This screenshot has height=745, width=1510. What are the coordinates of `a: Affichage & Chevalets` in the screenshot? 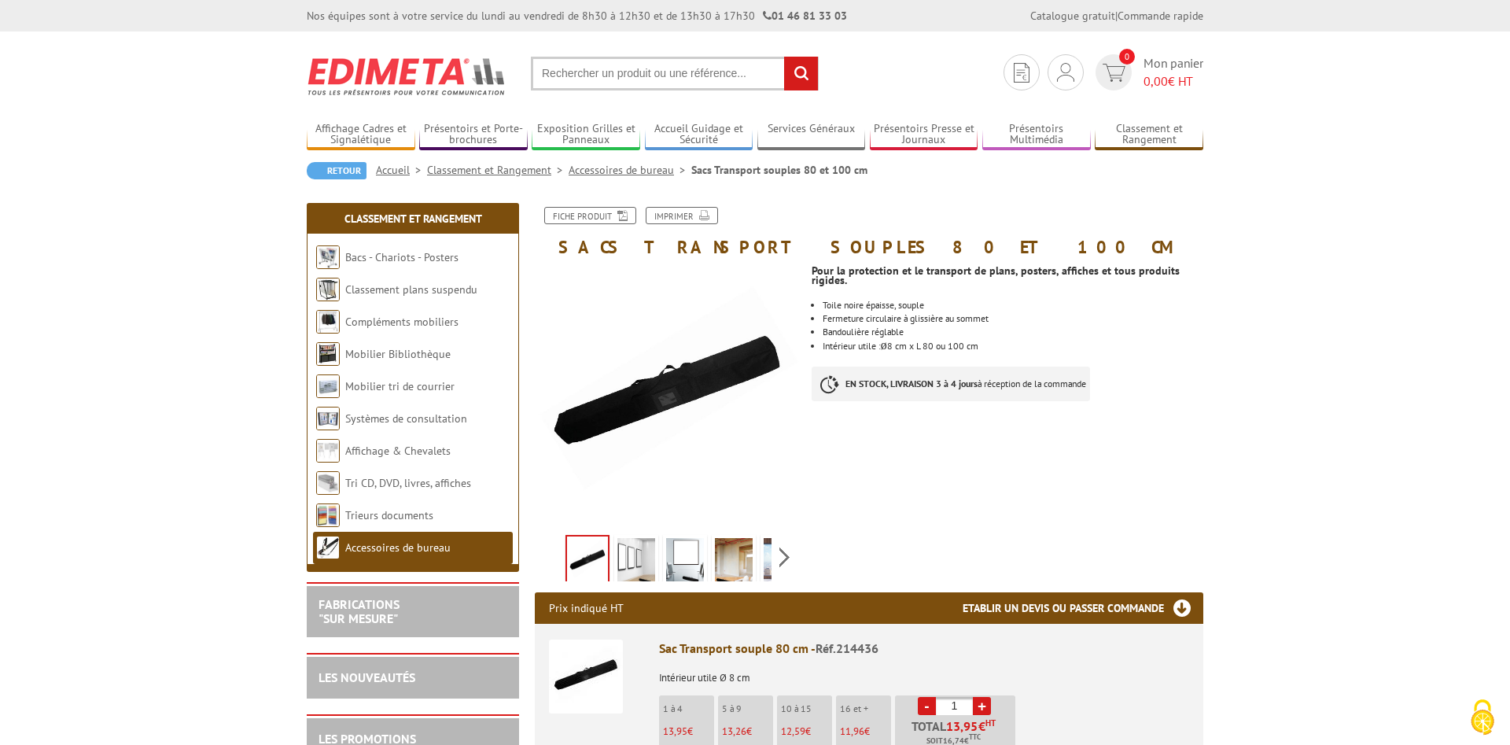 It's located at (398, 451).